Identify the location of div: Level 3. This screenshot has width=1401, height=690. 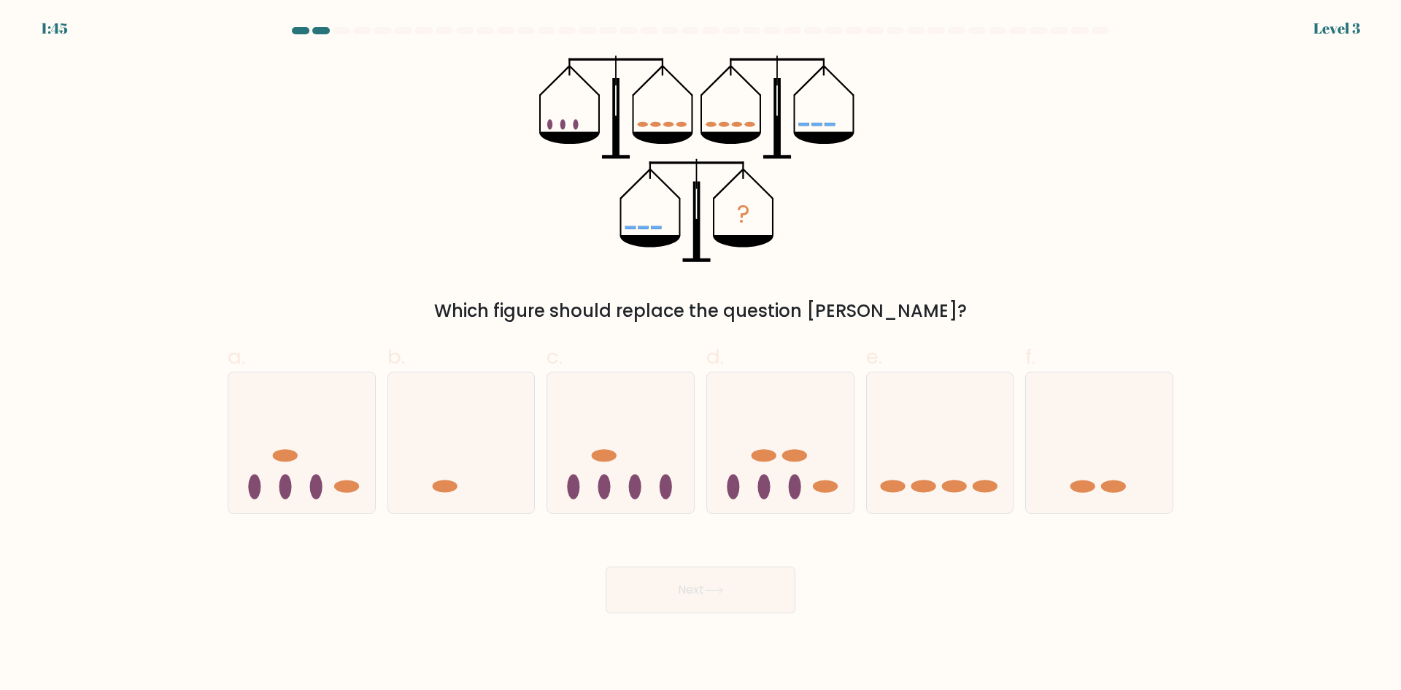
(1337, 28).